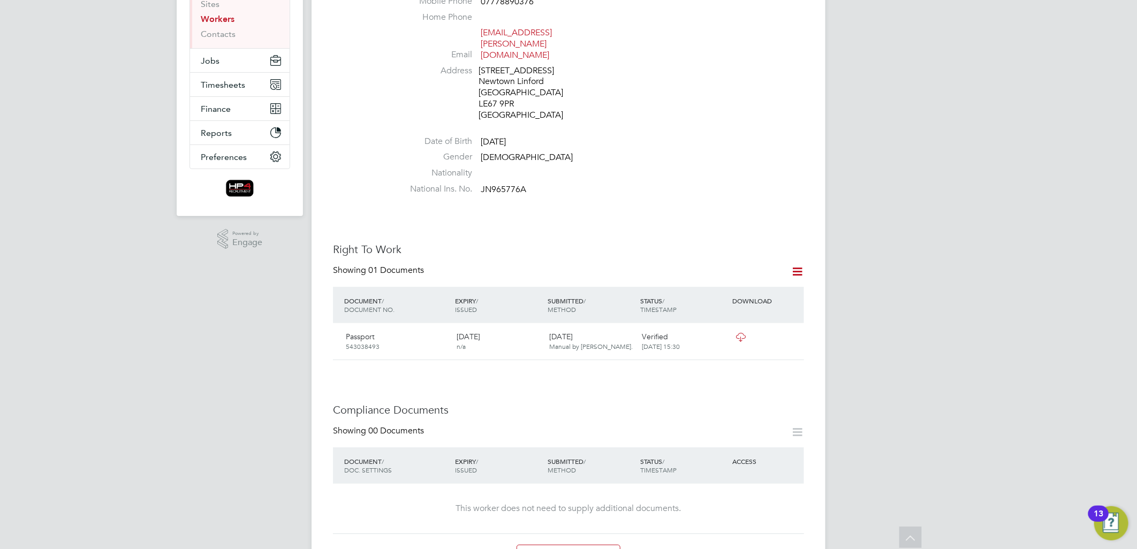  What do you see at coordinates (569, 410) in the screenshot?
I see `h3: Compliance Documents` at bounding box center [569, 410].